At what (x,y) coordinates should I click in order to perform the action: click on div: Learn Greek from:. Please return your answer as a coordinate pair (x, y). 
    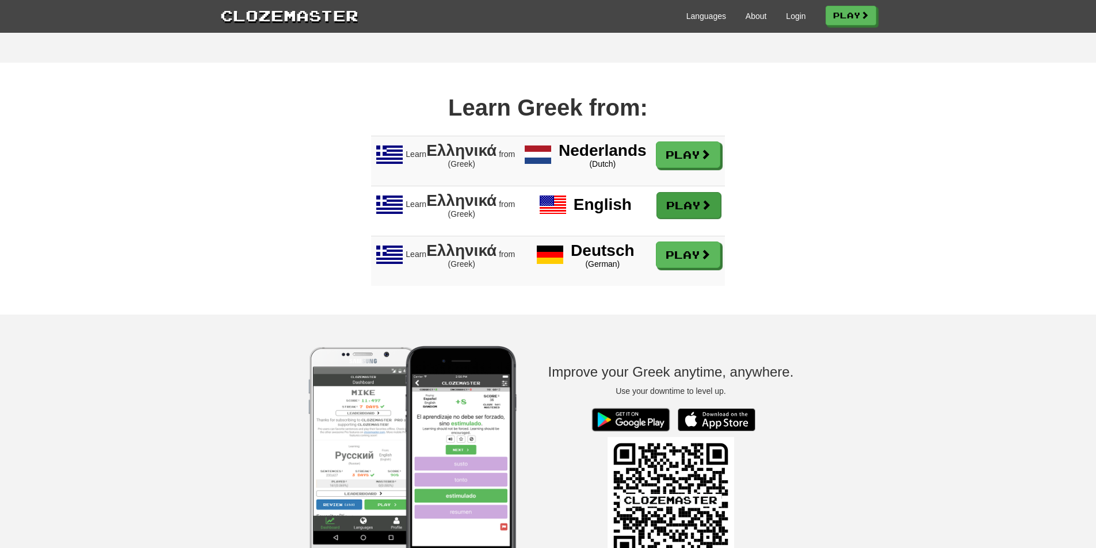
    Looking at the image, I should click on (548, 108).